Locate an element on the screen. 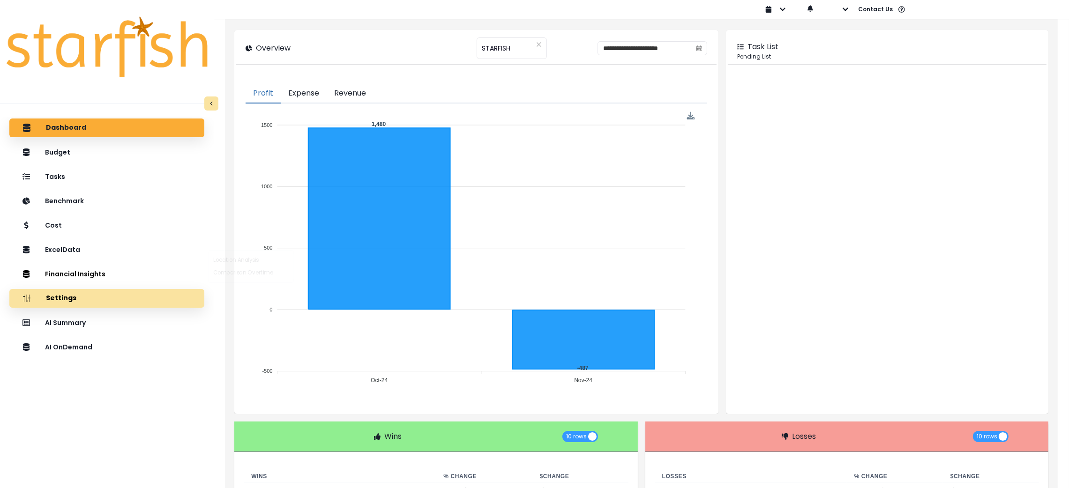 Image resolution: width=1069 pixels, height=488 pixels. tspan: Oct-24 is located at coordinates (379, 381).